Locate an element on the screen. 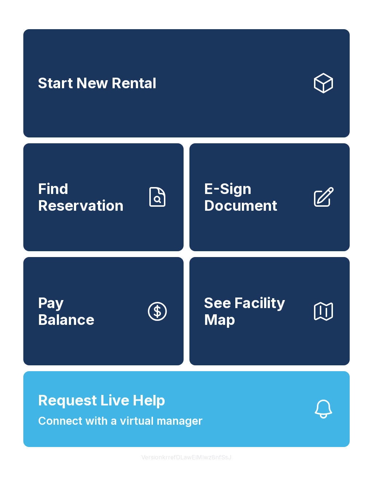  span: E-Sign Document is located at coordinates (255, 197).